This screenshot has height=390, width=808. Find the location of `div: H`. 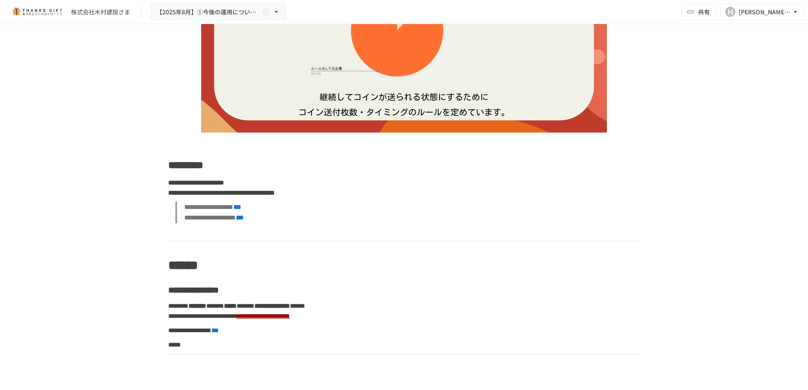

div: H is located at coordinates (730, 12).